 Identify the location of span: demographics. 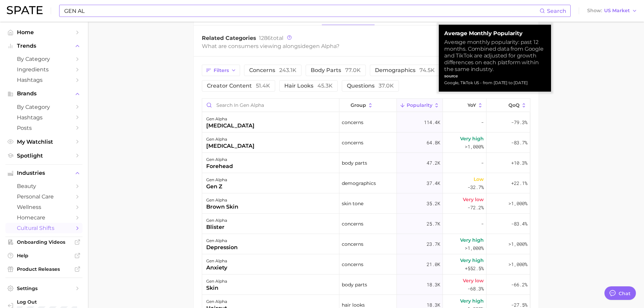
(358, 183).